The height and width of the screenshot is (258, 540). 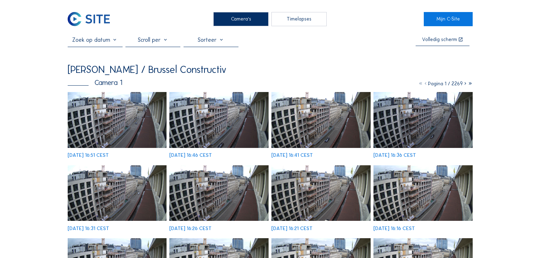 What do you see at coordinates (439, 40) in the screenshot?
I see `div: Volledig scherm` at bounding box center [439, 40].